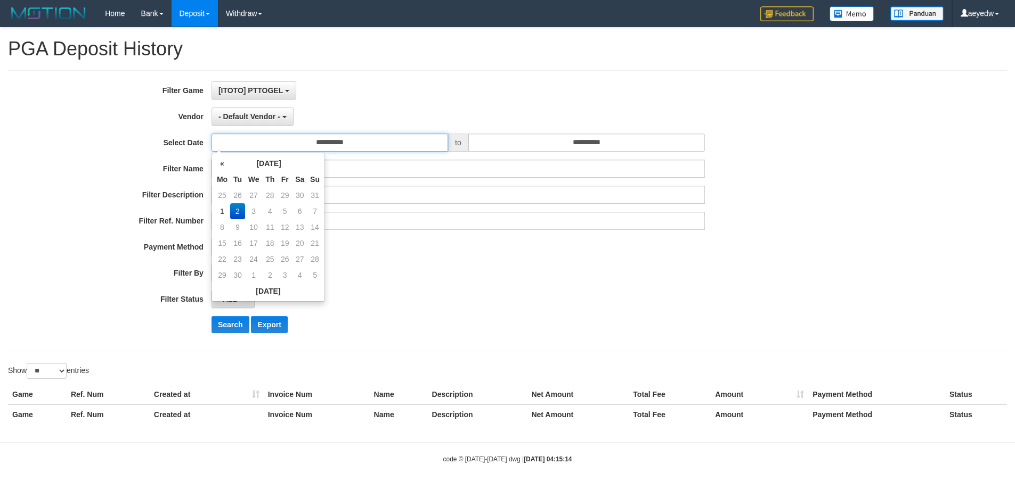  Describe the element at coordinates (917, 13) in the screenshot. I see `img: panduan.png` at that location.